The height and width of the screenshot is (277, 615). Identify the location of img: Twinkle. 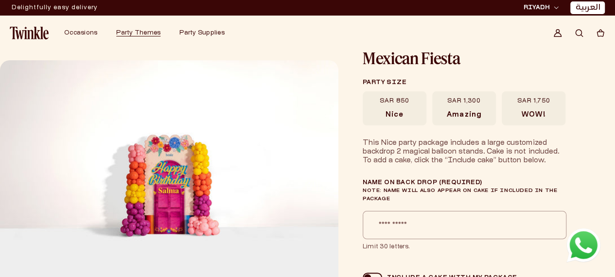
(29, 33).